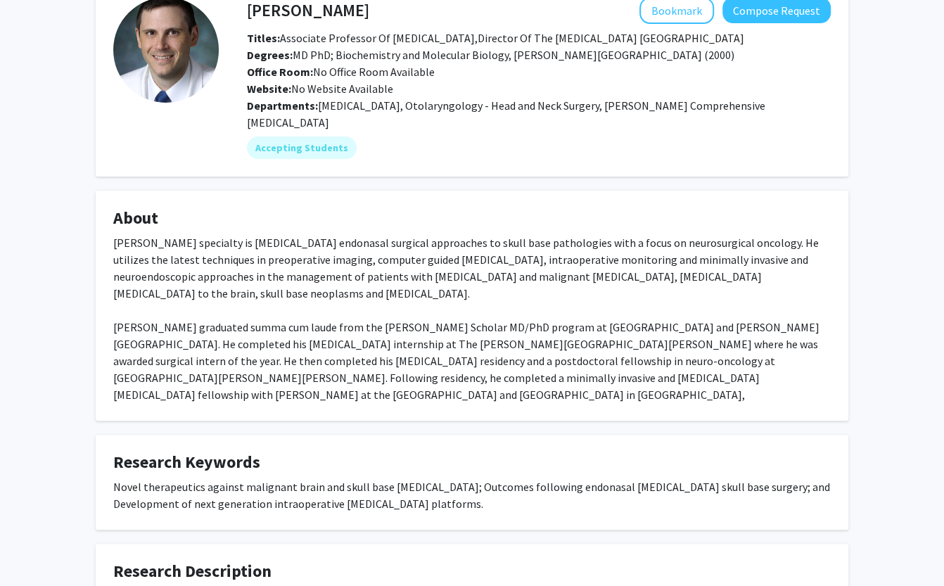 The image size is (944, 586). I want to click on h4: Research Description, so click(472, 571).